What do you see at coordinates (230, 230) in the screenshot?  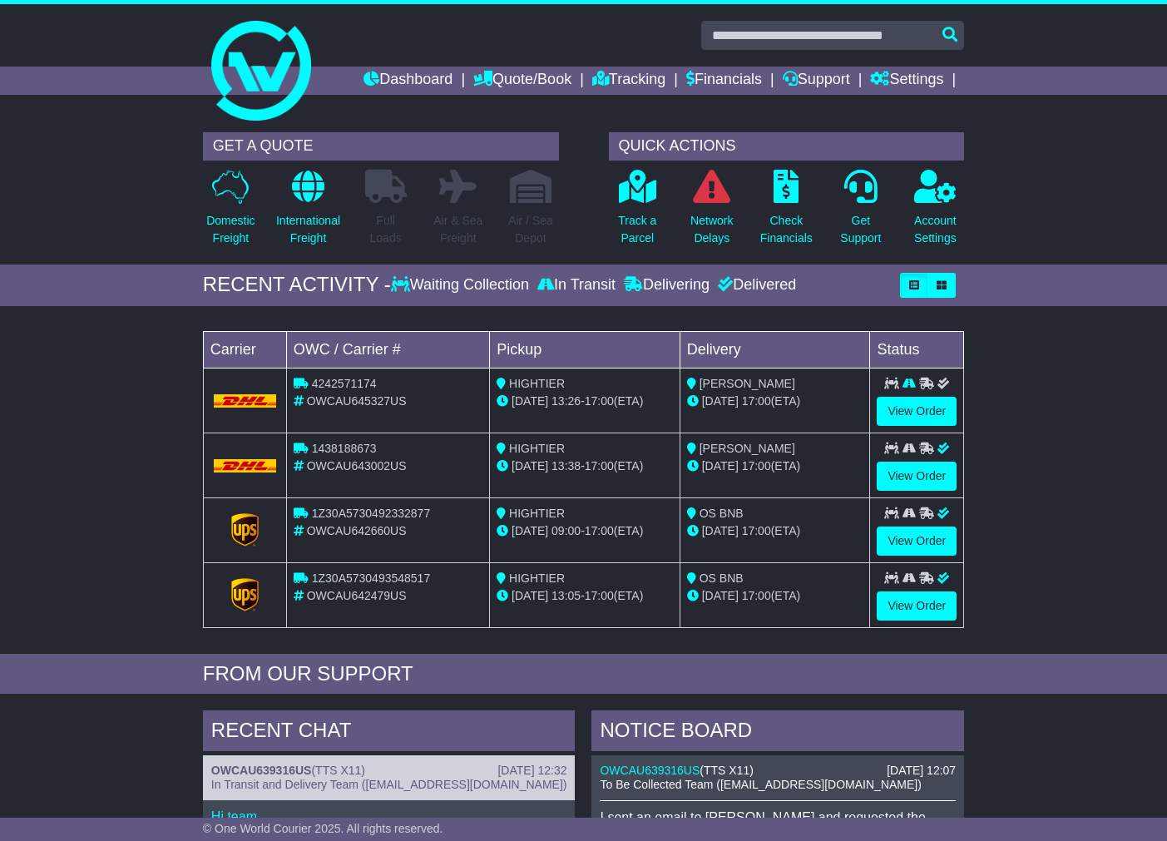 I see `p: Domestic Freight` at bounding box center [230, 230].